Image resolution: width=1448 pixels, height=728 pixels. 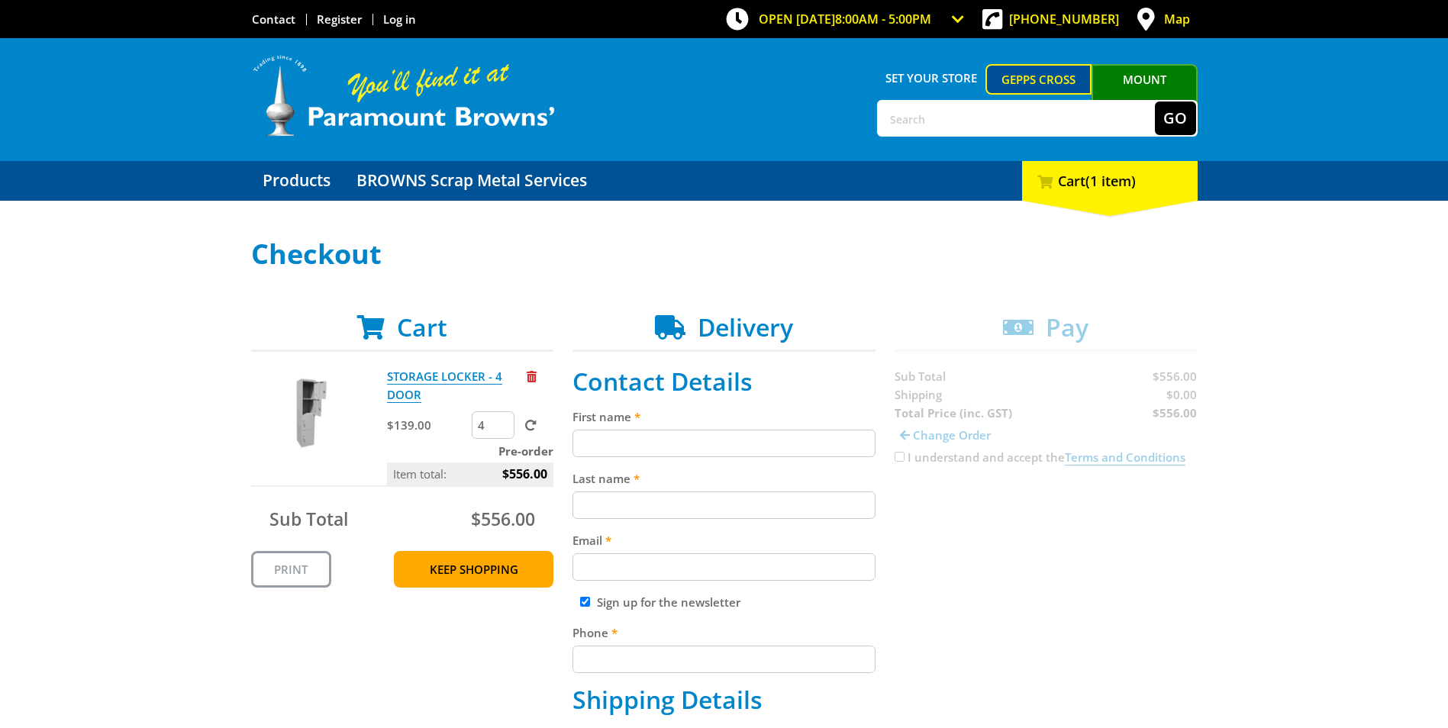 I want to click on span: Delivery, so click(x=745, y=327).